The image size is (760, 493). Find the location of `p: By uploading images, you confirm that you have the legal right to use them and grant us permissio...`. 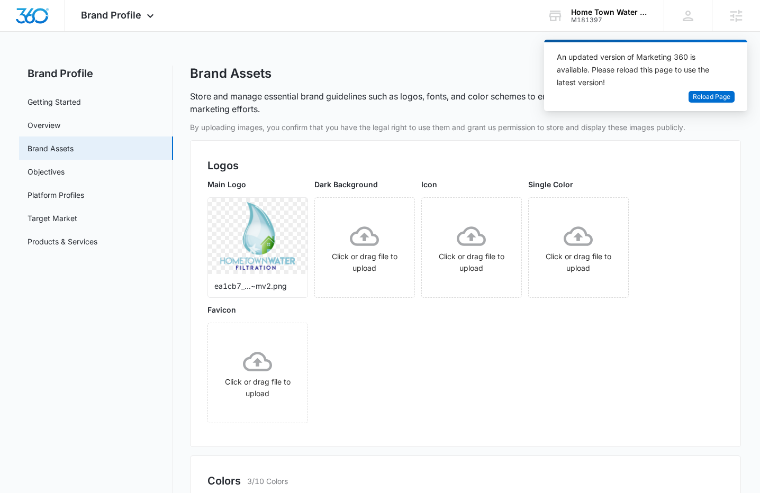

p: By uploading images, you confirm that you have the legal right to use them and grant us permissio... is located at coordinates (465, 127).